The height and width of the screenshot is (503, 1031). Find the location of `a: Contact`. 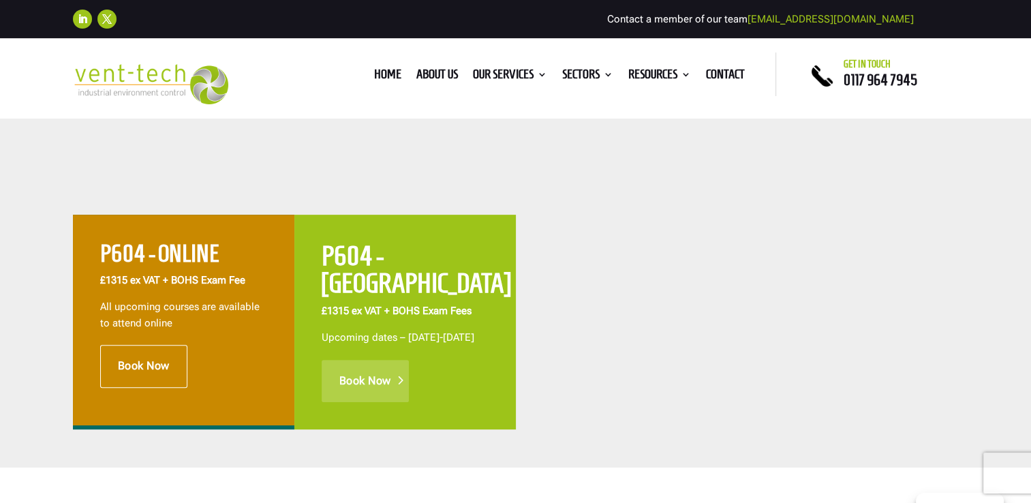

a: Contact is located at coordinates (725, 77).